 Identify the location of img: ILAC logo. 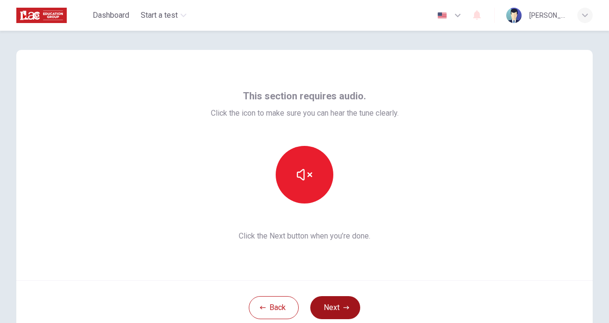
(41, 15).